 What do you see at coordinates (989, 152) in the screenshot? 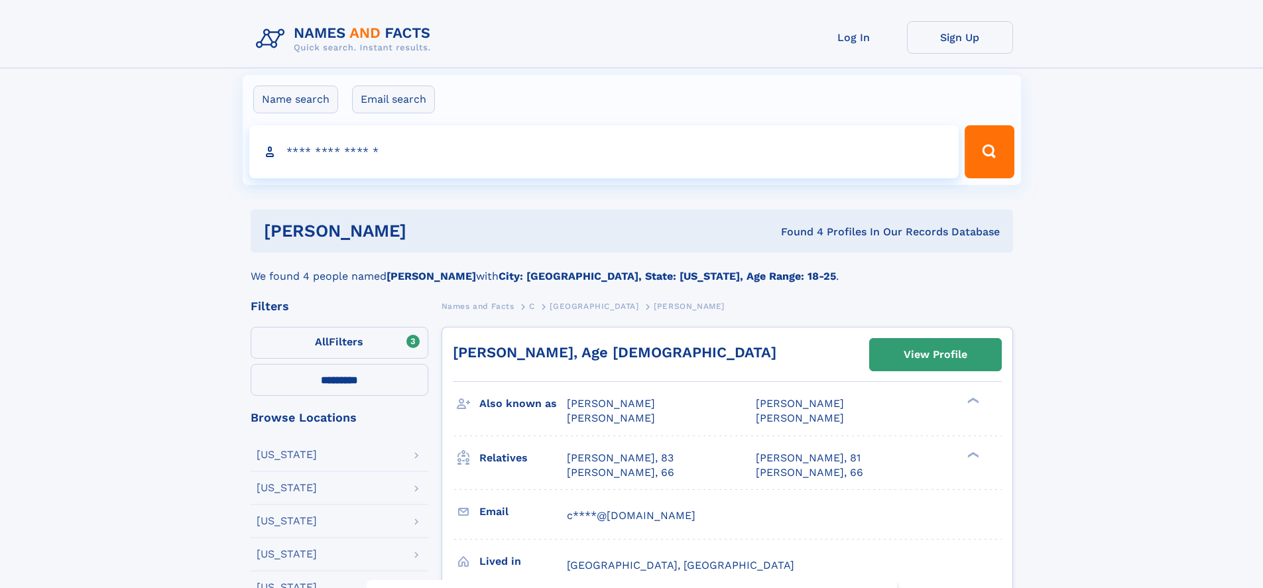
I see `button: Search Button` at bounding box center [989, 152].